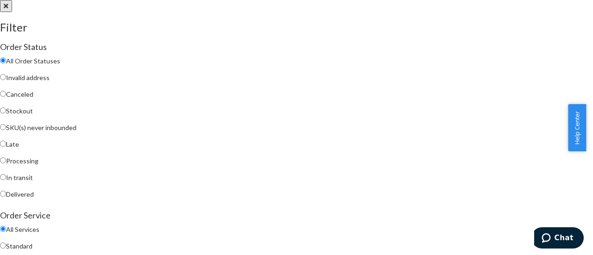 This screenshot has width=593, height=255. Describe the element at coordinates (20, 194) in the screenshot. I see `span: Delivered` at that location.